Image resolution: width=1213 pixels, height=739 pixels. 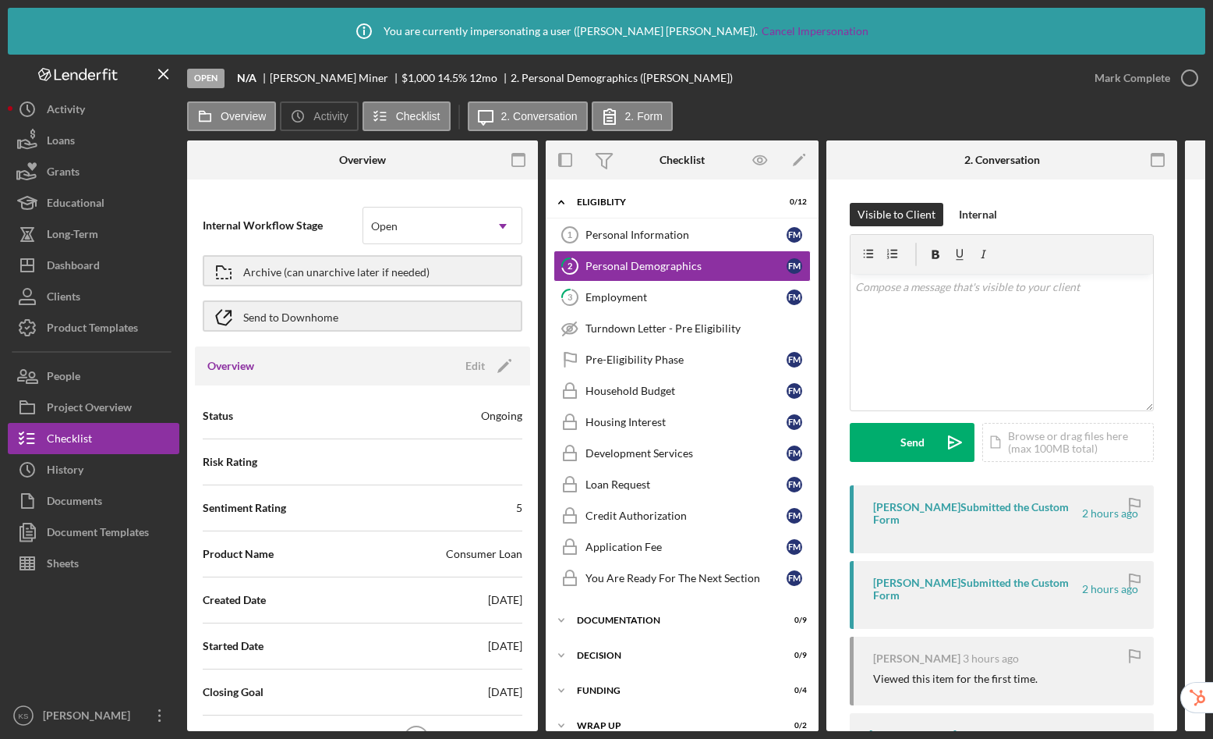 I want to click on button: Sheets, so click(x=94, y=563).